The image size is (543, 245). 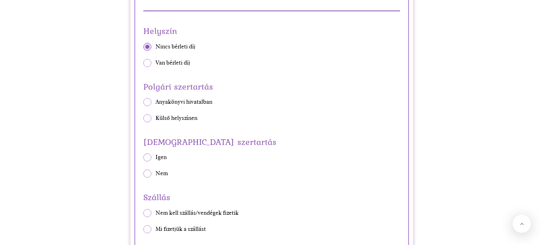 What do you see at coordinates (272, 229) in the screenshot?
I see `label: Mi fizetjük a szállást` at bounding box center [272, 229].